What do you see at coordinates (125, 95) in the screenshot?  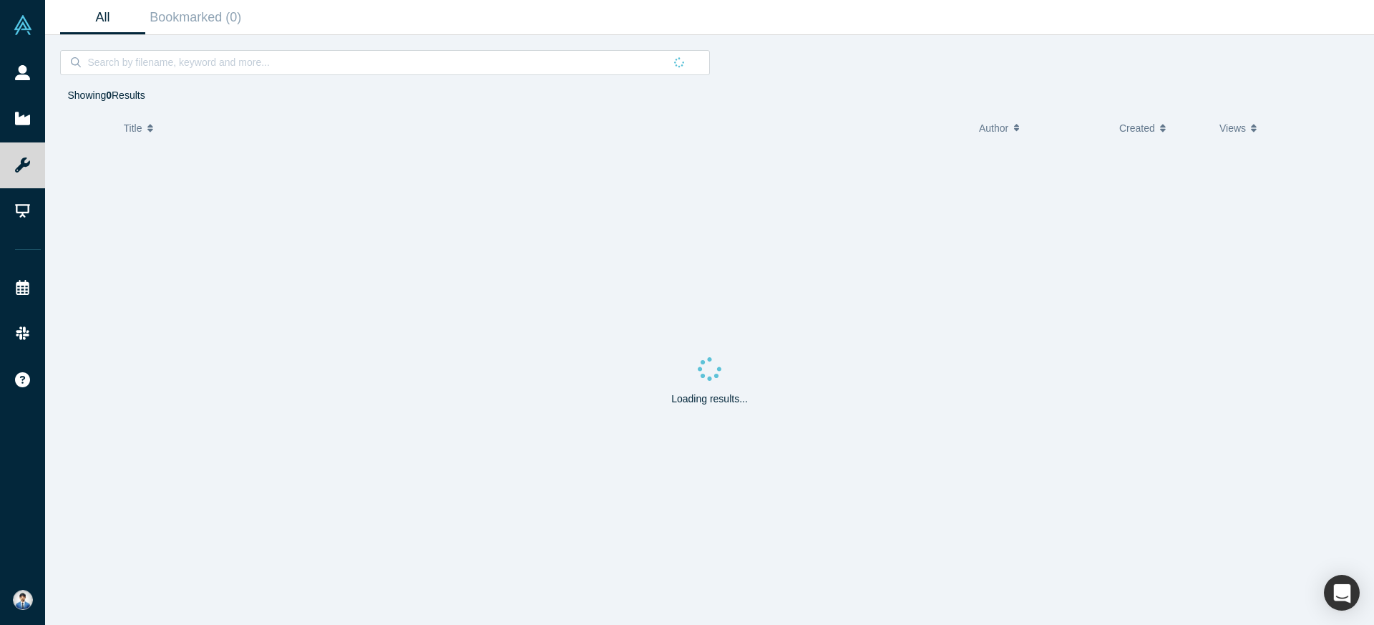 I see `span: Results` at bounding box center [125, 95].